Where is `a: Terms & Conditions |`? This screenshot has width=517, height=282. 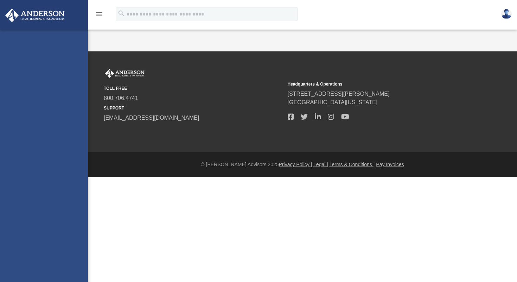 a: Terms & Conditions | is located at coordinates (352, 164).